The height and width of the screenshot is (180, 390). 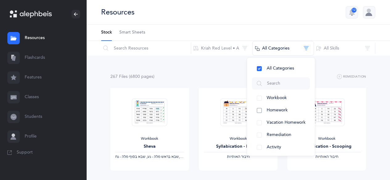 I want to click on button: Kriah Red Level • A, so click(x=222, y=48).